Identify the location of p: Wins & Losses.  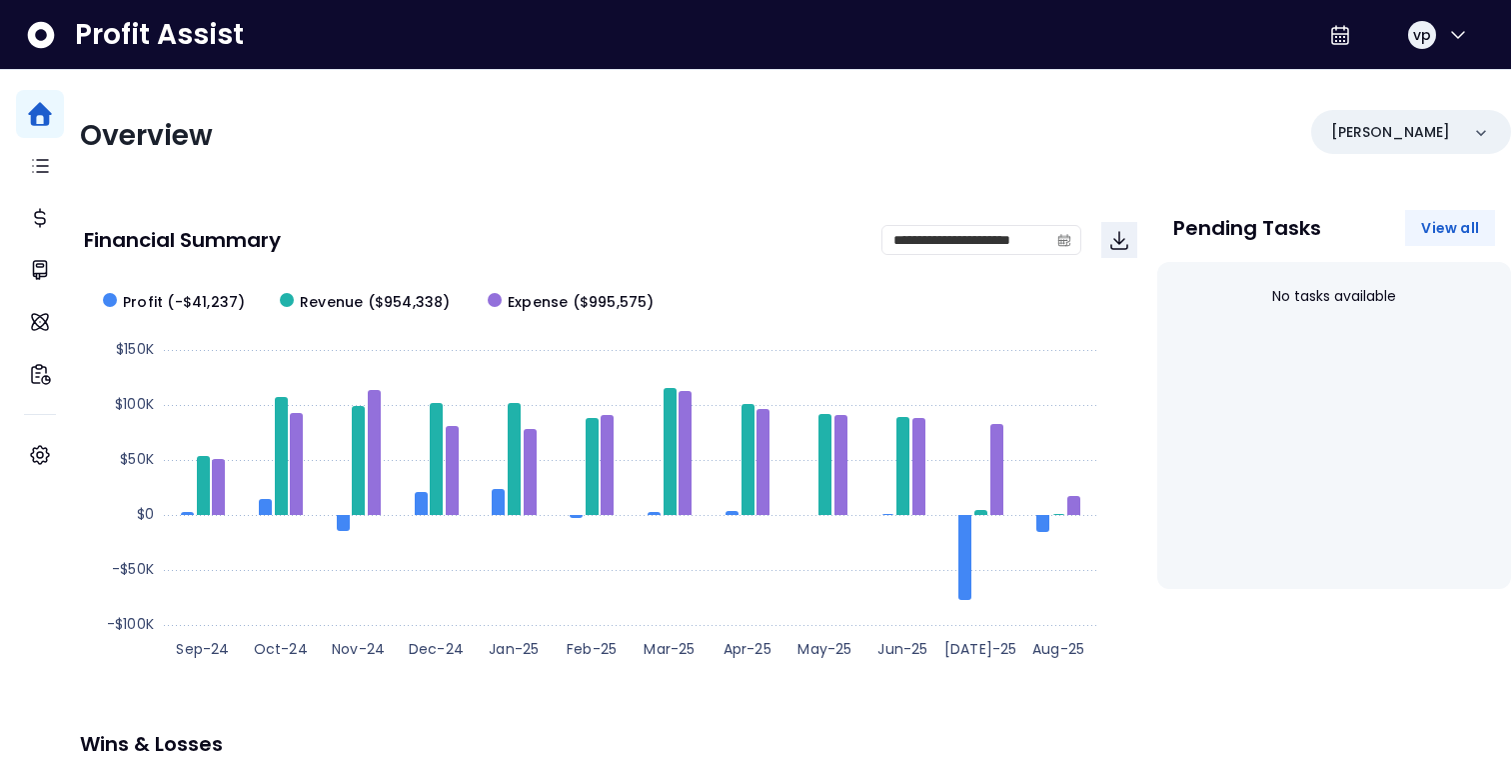
(796, 744).